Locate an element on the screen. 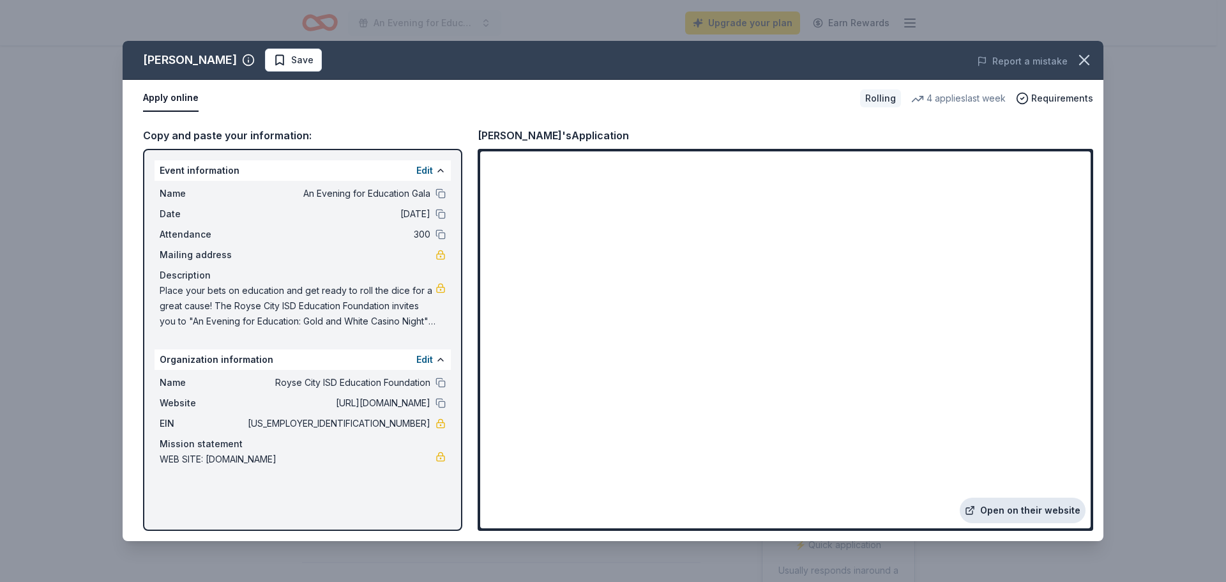  span: 300 is located at coordinates (338, 234).